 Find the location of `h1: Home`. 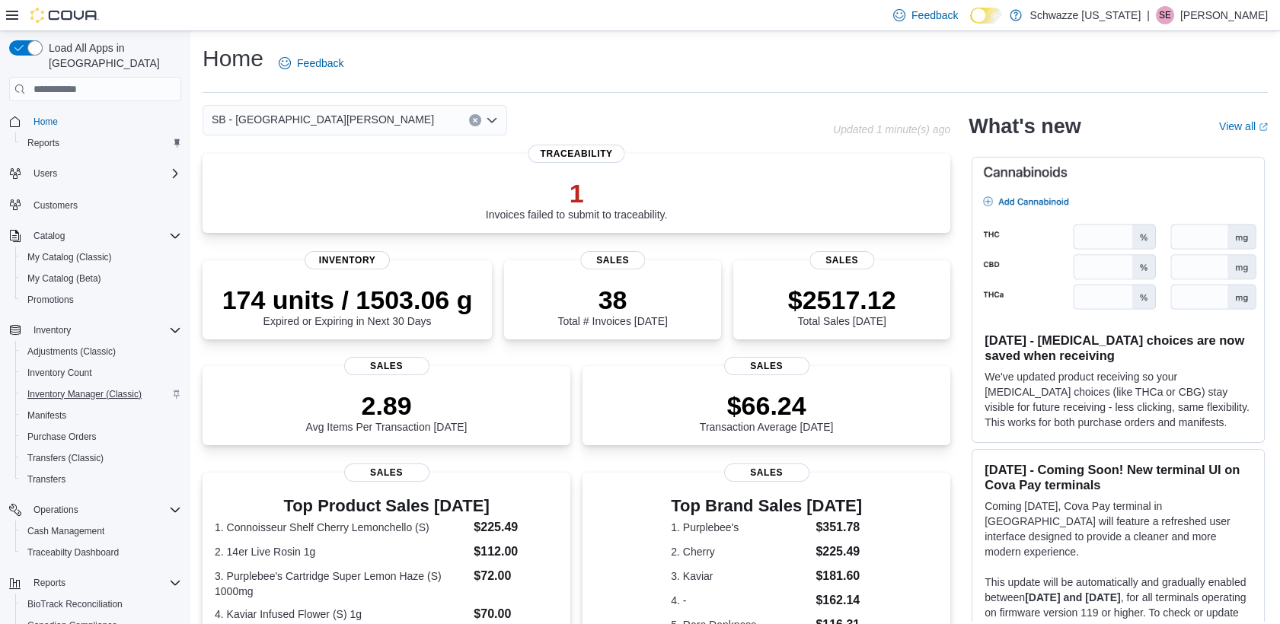

h1: Home is located at coordinates (233, 59).